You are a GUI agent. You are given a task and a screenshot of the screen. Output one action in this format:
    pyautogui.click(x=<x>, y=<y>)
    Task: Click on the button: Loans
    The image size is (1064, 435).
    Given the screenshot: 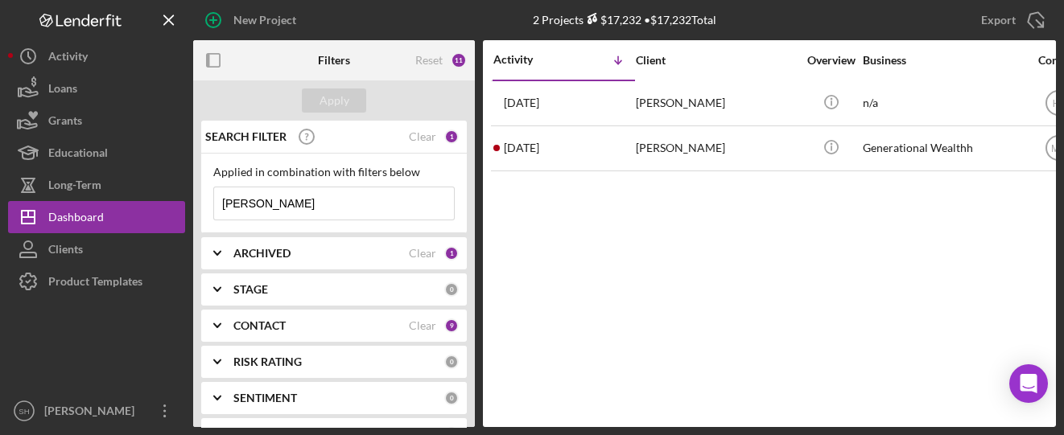 What is the action you would take?
    pyautogui.click(x=97, y=89)
    